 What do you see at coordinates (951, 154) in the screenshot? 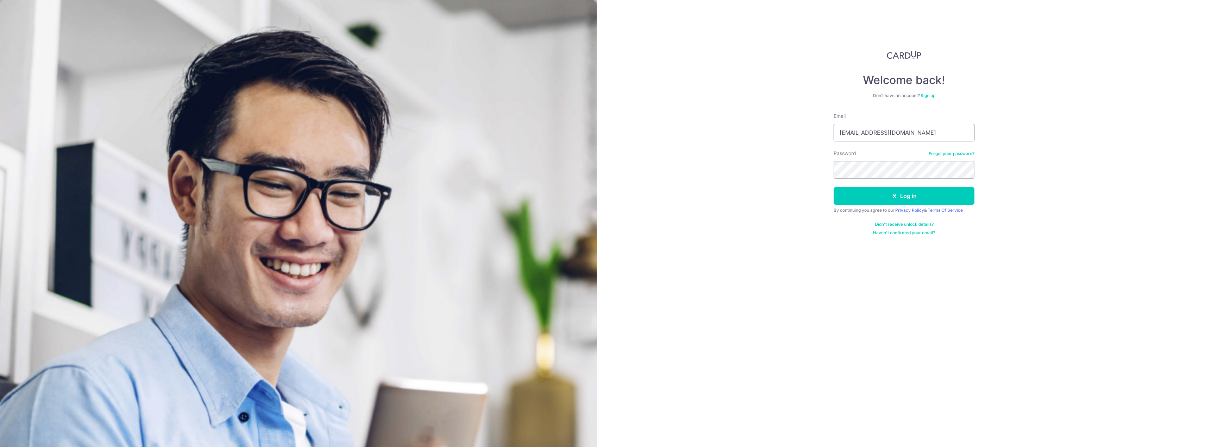
I see `a: Forgot your password?` at bounding box center [951, 154].